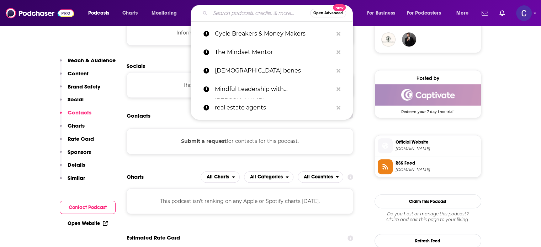 The height and width of the screenshot is (247, 541). Describe the element at coordinates (240, 141) in the screenshot. I see `div: for contacts for this podcast.` at that location.